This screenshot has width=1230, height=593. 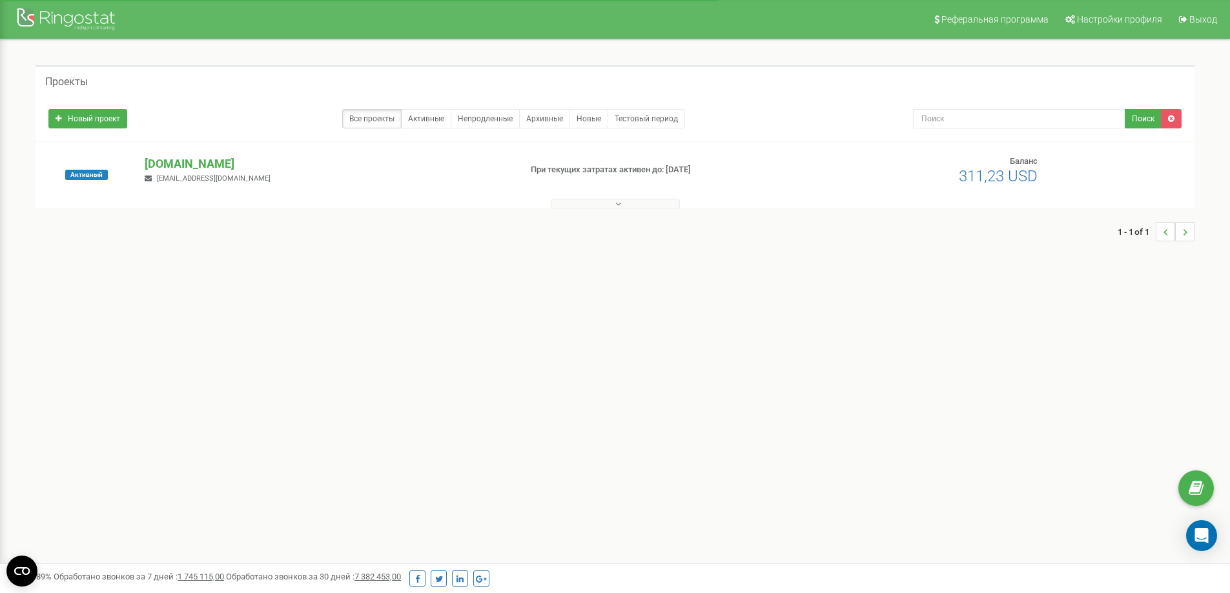 I want to click on a: Тестовый период, so click(x=646, y=119).